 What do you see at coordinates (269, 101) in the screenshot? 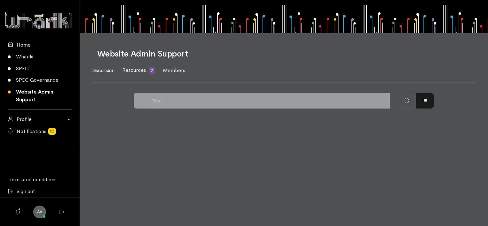
I see `input: Filter` at bounding box center [269, 101].